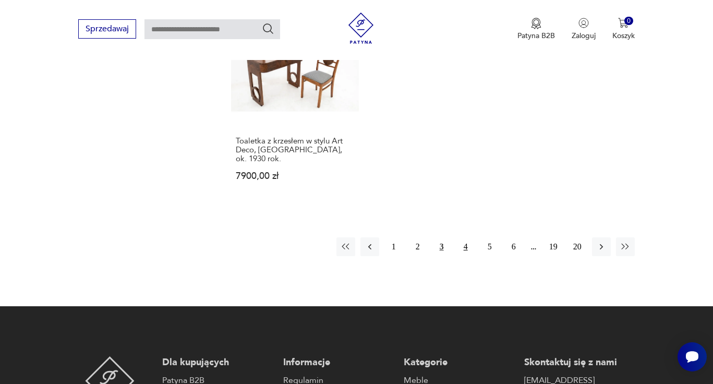 This screenshot has height=384, width=713. What do you see at coordinates (361, 28) in the screenshot?
I see `img: Patyna - sklep z meblami i dekoracjami vintage` at bounding box center [361, 28].